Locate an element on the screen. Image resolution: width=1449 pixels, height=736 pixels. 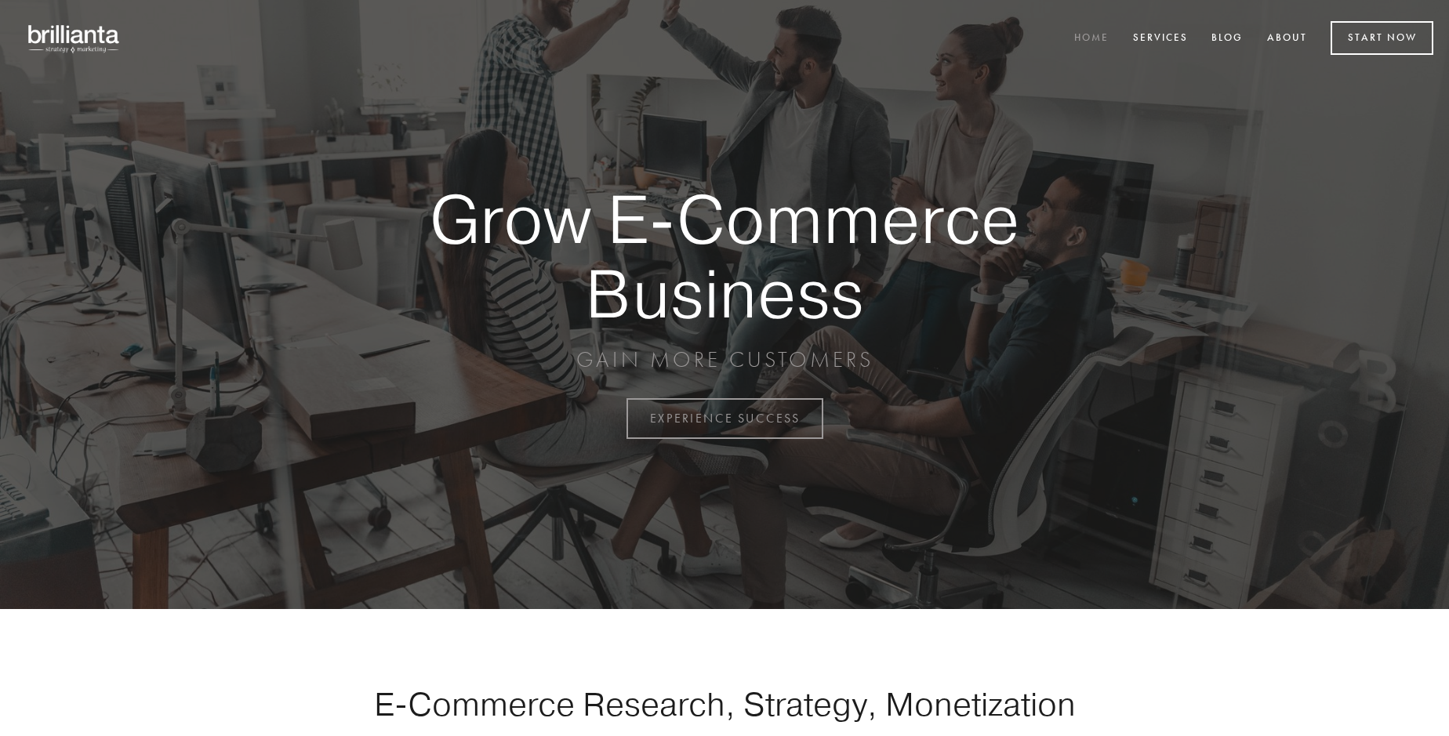
a: Blog is located at coordinates (1227, 38).